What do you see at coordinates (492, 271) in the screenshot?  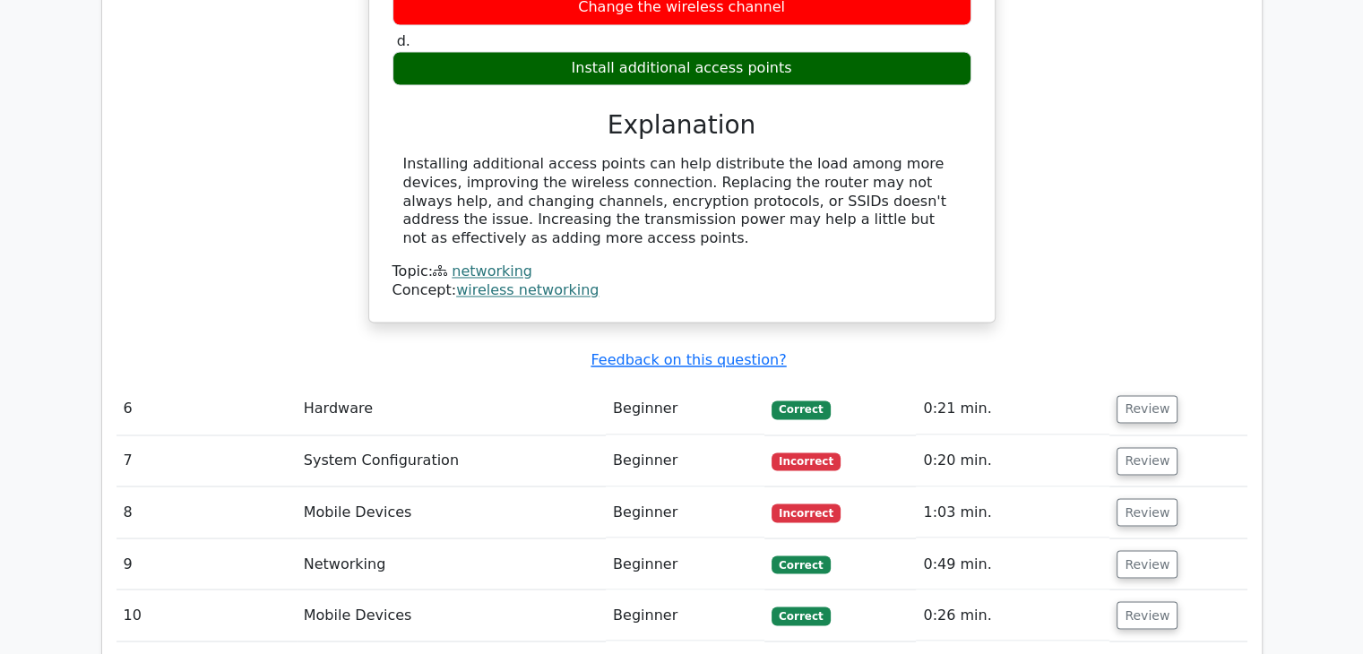 I see `a: networking` at bounding box center [492, 271].